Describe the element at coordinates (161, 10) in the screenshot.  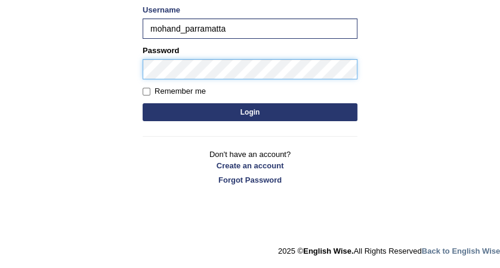
I see `label: Username` at that location.